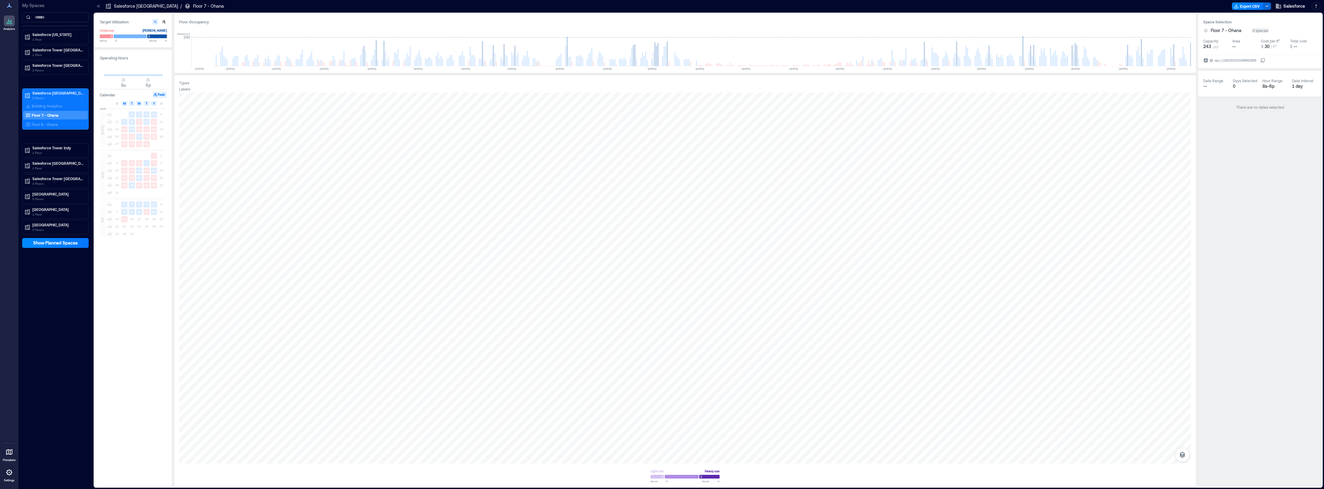 The width and height of the screenshot is (1324, 489). I want to click on button: Salesforce, so click(1291, 6).